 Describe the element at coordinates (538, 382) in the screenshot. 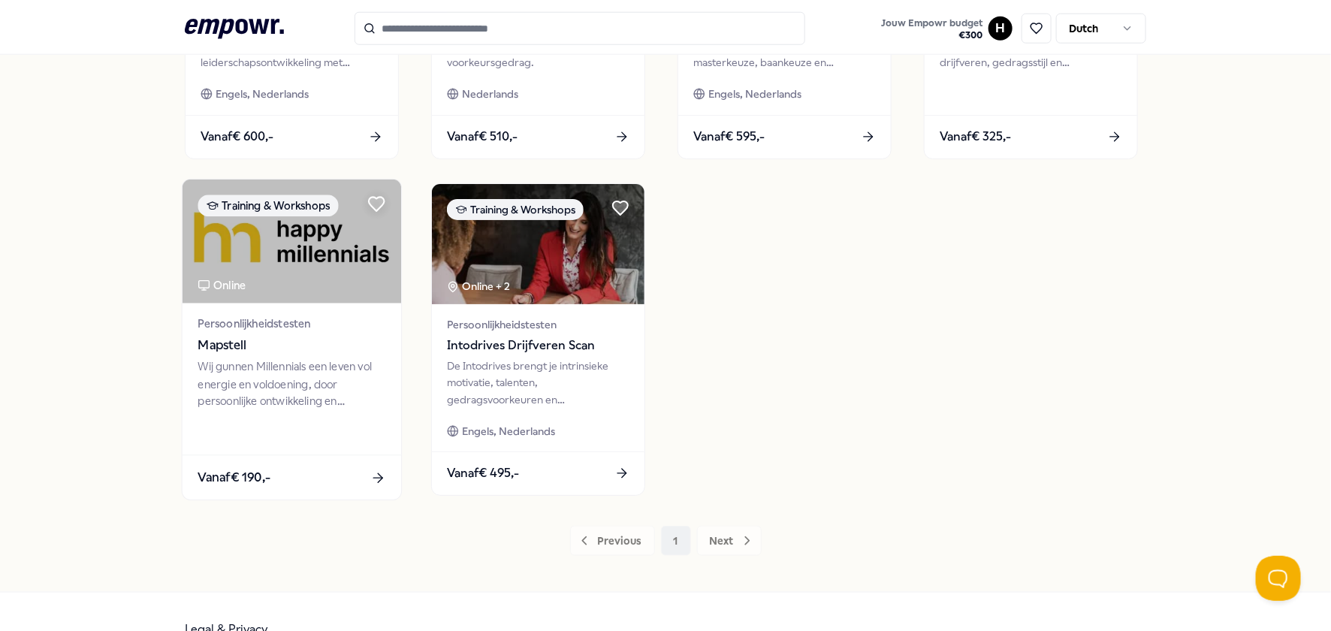

I see `div: De Intodrives brengt je intrinsieke motivatie, talenten, gedragsvoorkeuren en ontwikkelbehoefte i...` at that location.